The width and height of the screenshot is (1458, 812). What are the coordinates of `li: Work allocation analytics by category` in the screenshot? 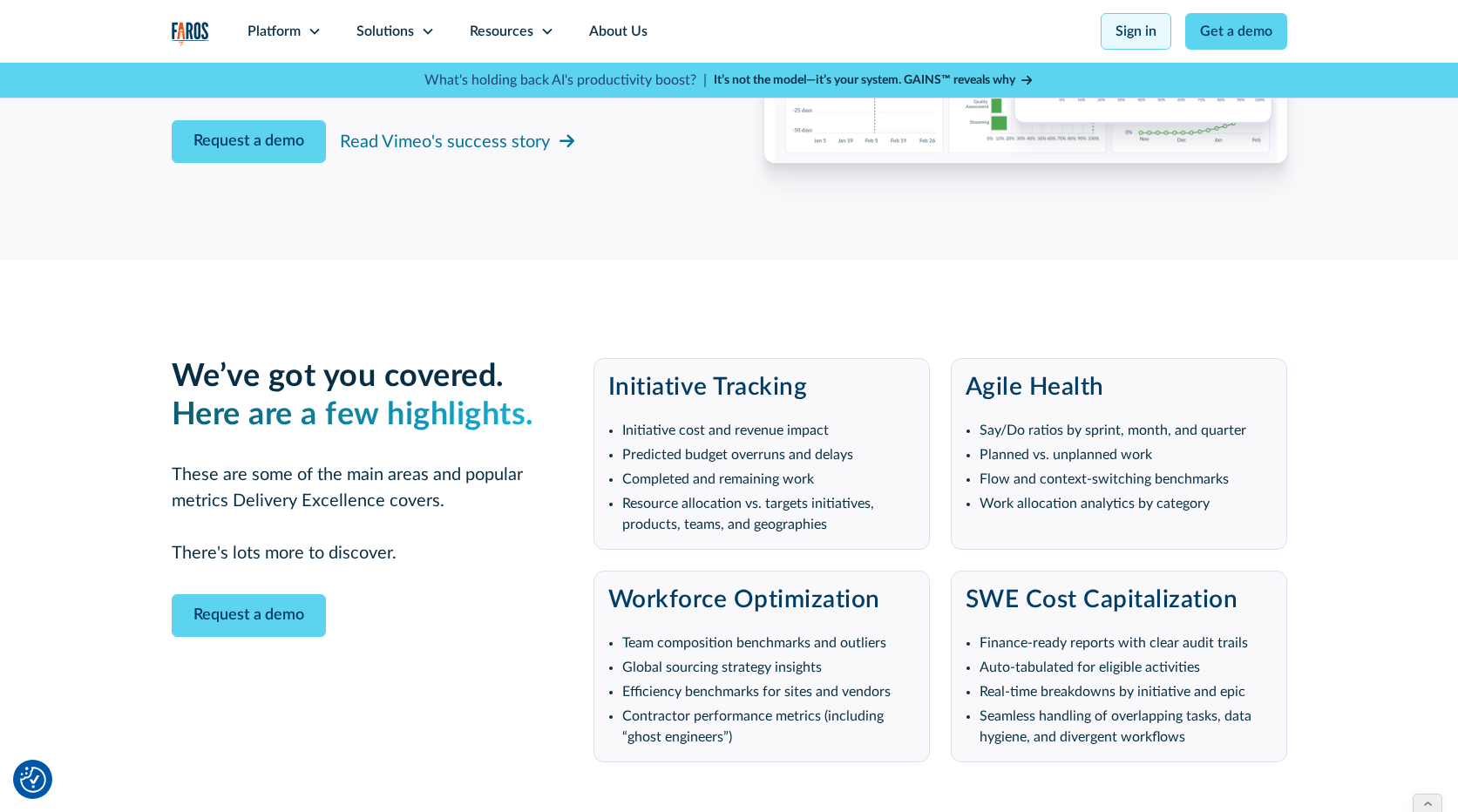 It's located at (1126, 504).